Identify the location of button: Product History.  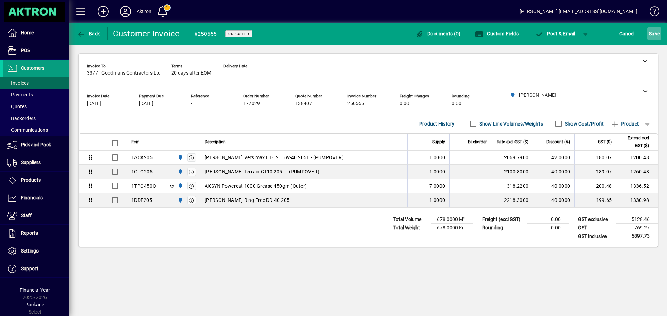
(437, 124).